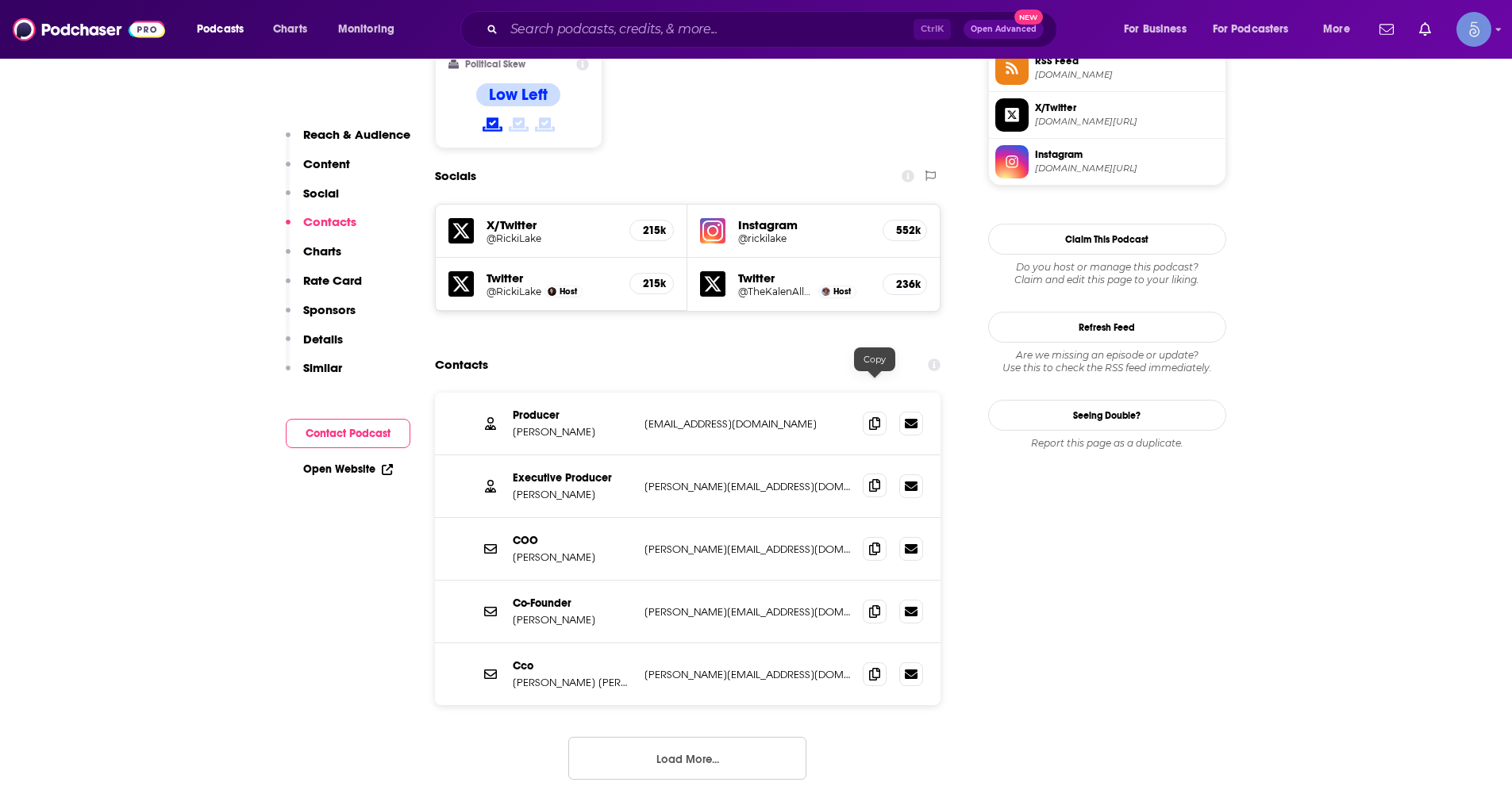 The height and width of the screenshot is (786, 1512). I want to click on span: Podcasts, so click(220, 29).